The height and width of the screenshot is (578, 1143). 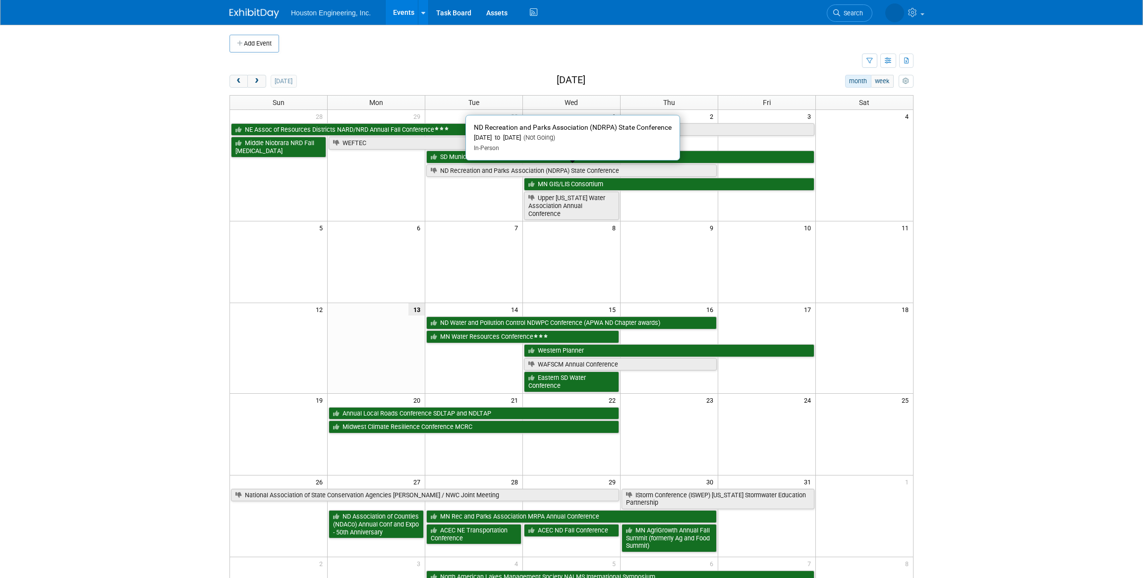 What do you see at coordinates (906, 81) in the screenshot?
I see `button: myCustomButton` at bounding box center [906, 81].